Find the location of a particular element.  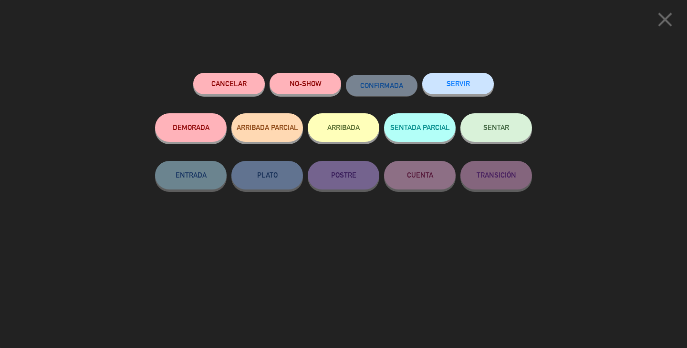

button: CONFIRMADA is located at coordinates (381, 85).